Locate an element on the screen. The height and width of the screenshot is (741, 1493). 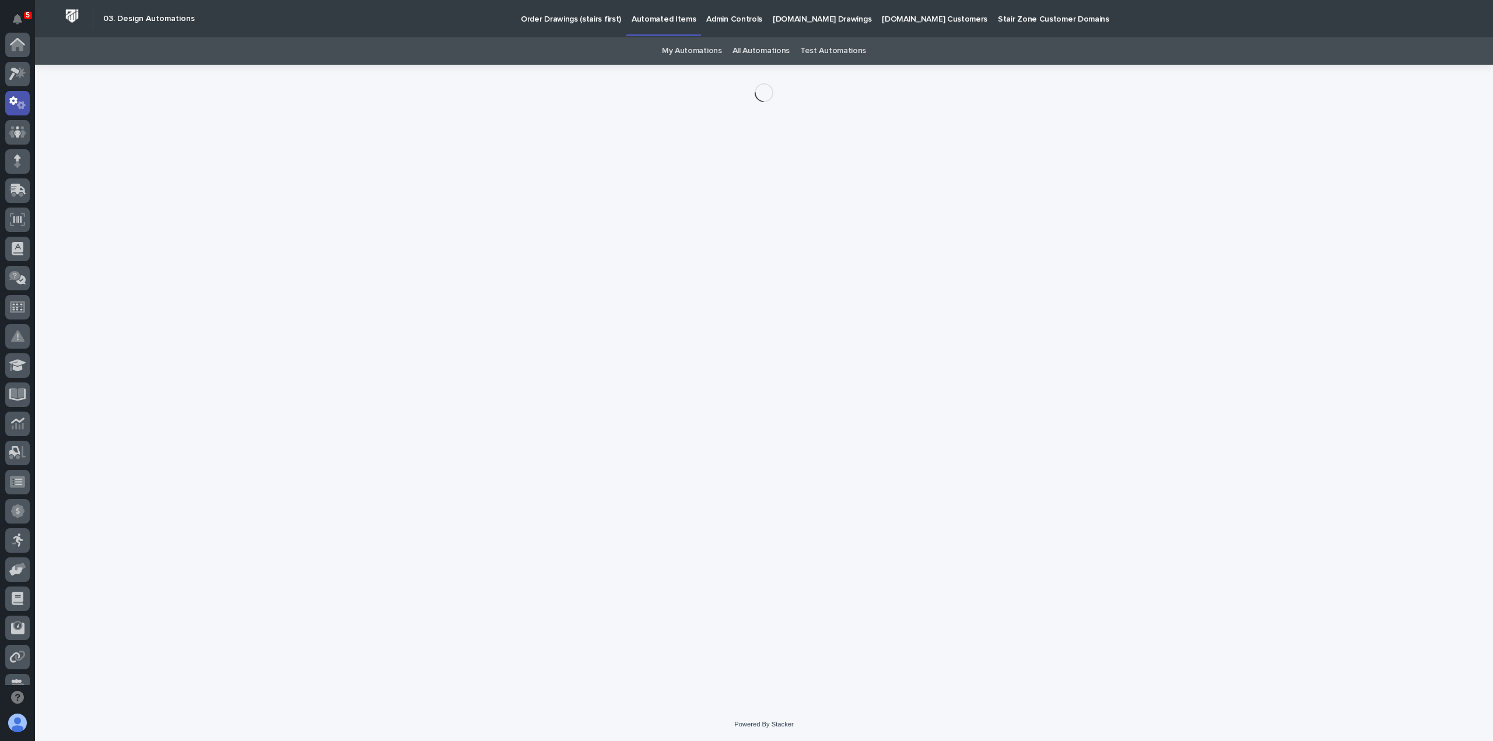
a: Powered By Stacker is located at coordinates (763, 724).